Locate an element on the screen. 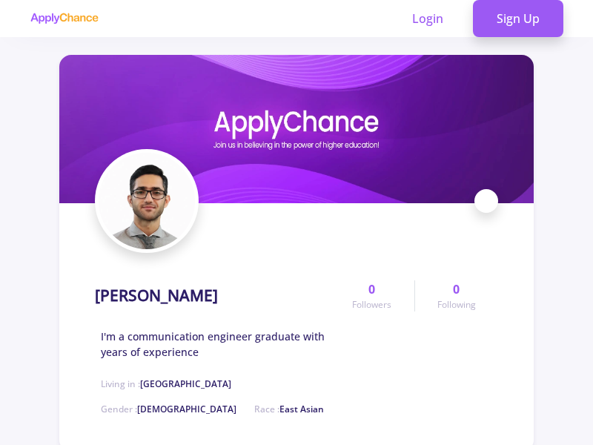 The width and height of the screenshot is (593, 445). img: Mohammad Yaminicover image is located at coordinates (296, 129).